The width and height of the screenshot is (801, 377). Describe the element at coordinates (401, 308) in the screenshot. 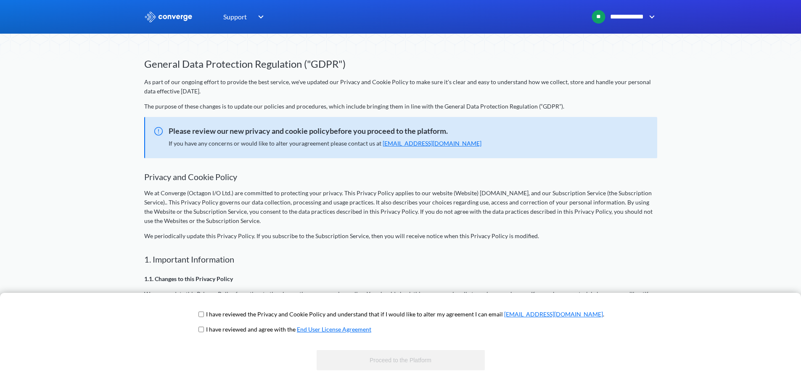

I see `p: We may update this Privacy Policy from time to time by posting a new version online. You should c...` at that location.